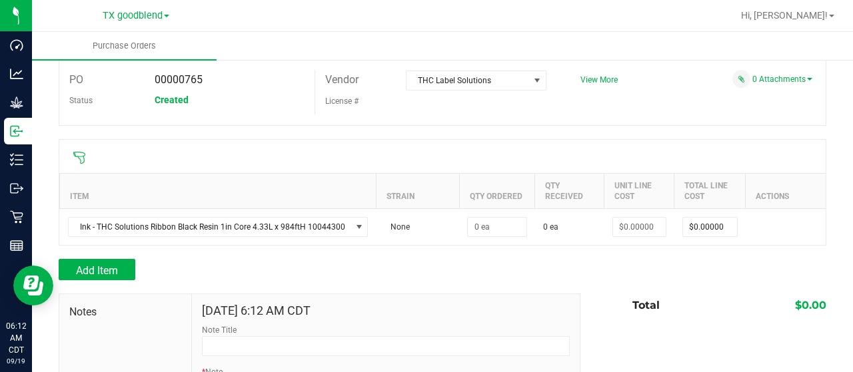  Describe the element at coordinates (16, 361) in the screenshot. I see `p: 09/19` at that location.